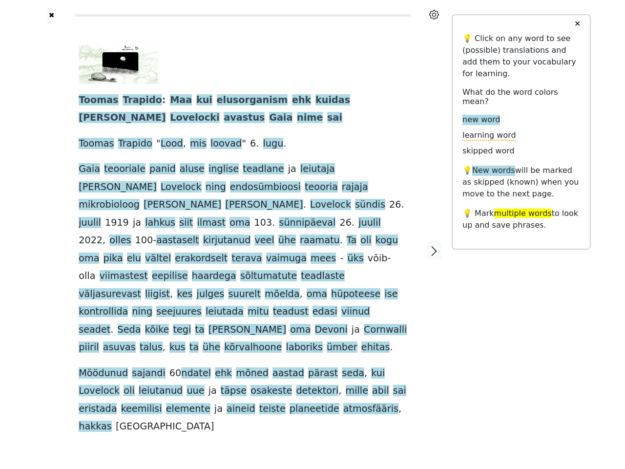  What do you see at coordinates (118, 63) in the screenshot?
I see `img: 17169654t1h116b.png` at bounding box center [118, 63].